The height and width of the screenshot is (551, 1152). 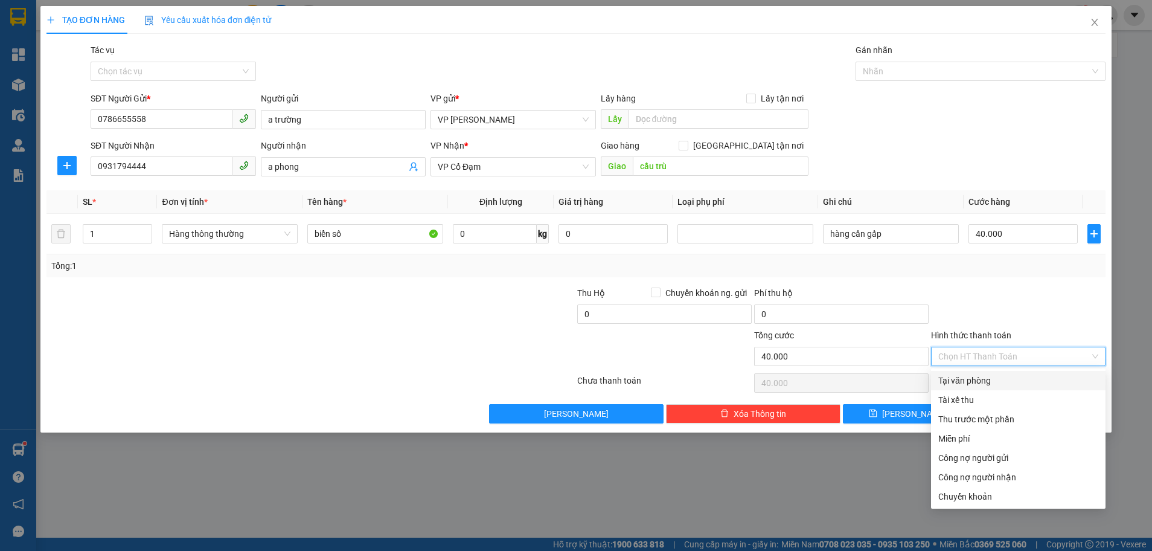 What do you see at coordinates (591, 293) in the screenshot?
I see `span: Thu Hộ` at bounding box center [591, 293].